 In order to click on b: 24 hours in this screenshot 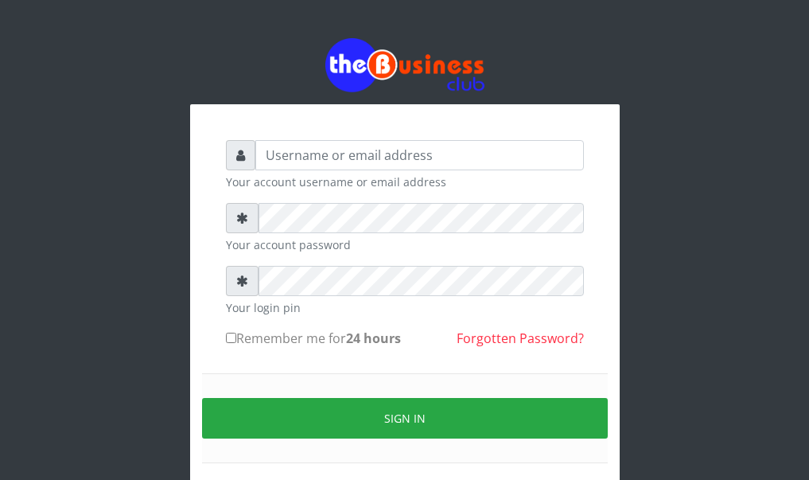, I will do `click(373, 338)`.